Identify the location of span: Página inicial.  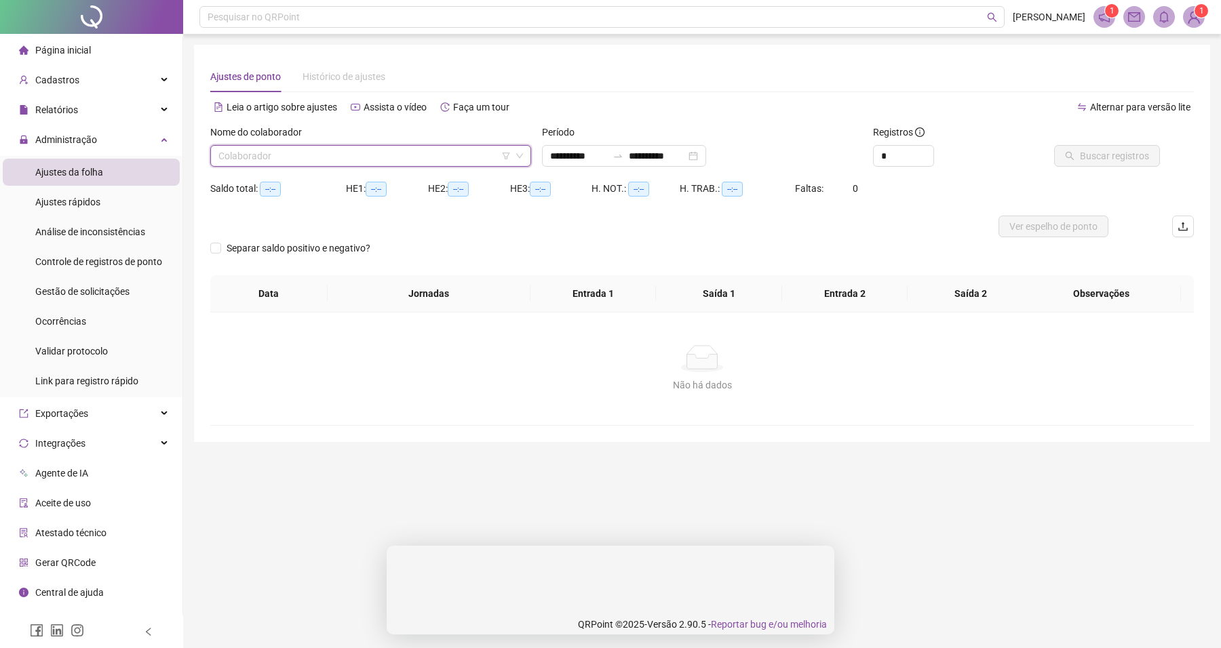
(63, 50).